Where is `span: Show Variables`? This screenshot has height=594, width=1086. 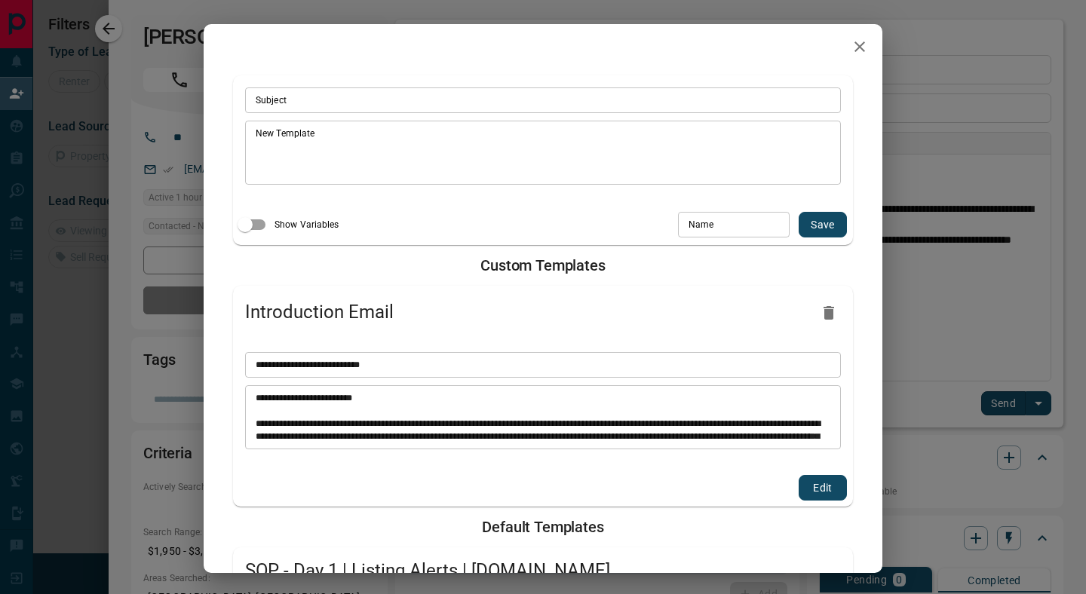 span: Show Variables is located at coordinates (307, 225).